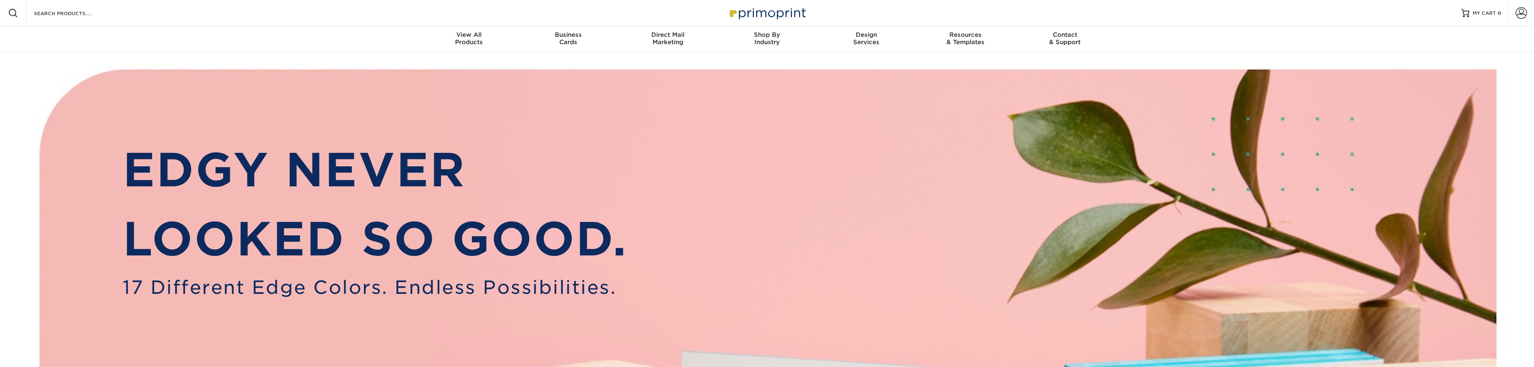 Image resolution: width=1534 pixels, height=367 pixels. Describe the element at coordinates (965, 39) in the screenshot. I see `a: Resources& Templates` at that location.